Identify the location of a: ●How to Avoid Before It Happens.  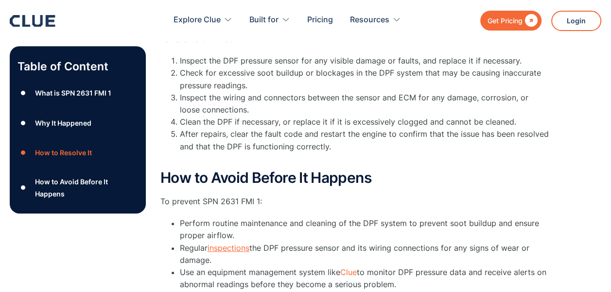
(78, 188).